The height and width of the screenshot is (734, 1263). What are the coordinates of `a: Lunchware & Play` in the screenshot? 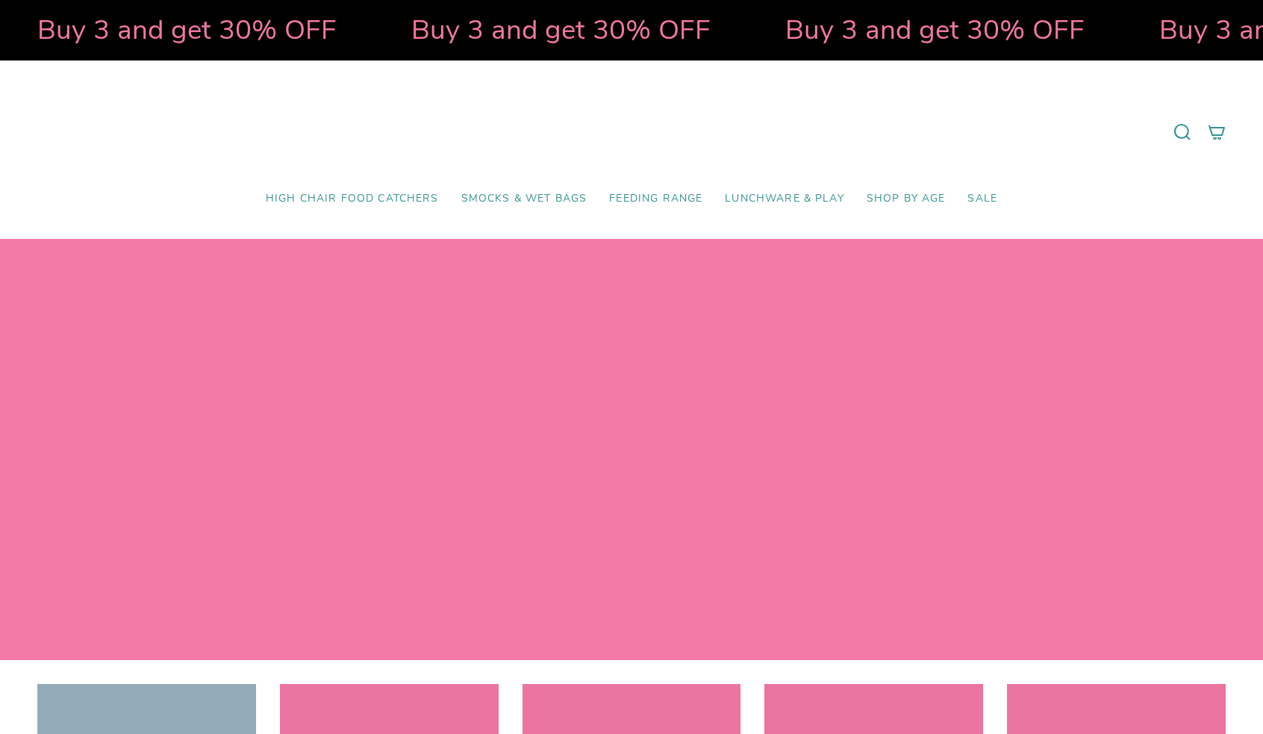 It's located at (784, 199).